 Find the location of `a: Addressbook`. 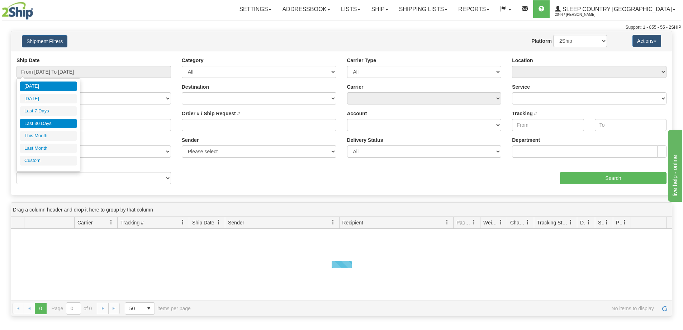

a: Addressbook is located at coordinates (306, 9).